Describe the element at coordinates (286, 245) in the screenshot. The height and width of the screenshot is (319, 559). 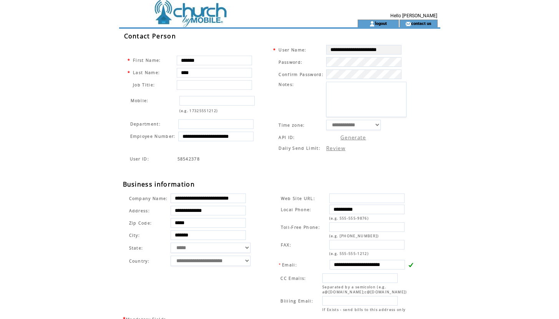
I see `span: FAX:` at that location.